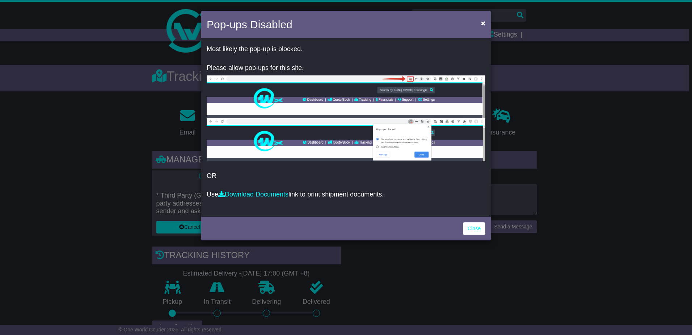  I want to click on p: Use link to print shipment documents., so click(346, 194).